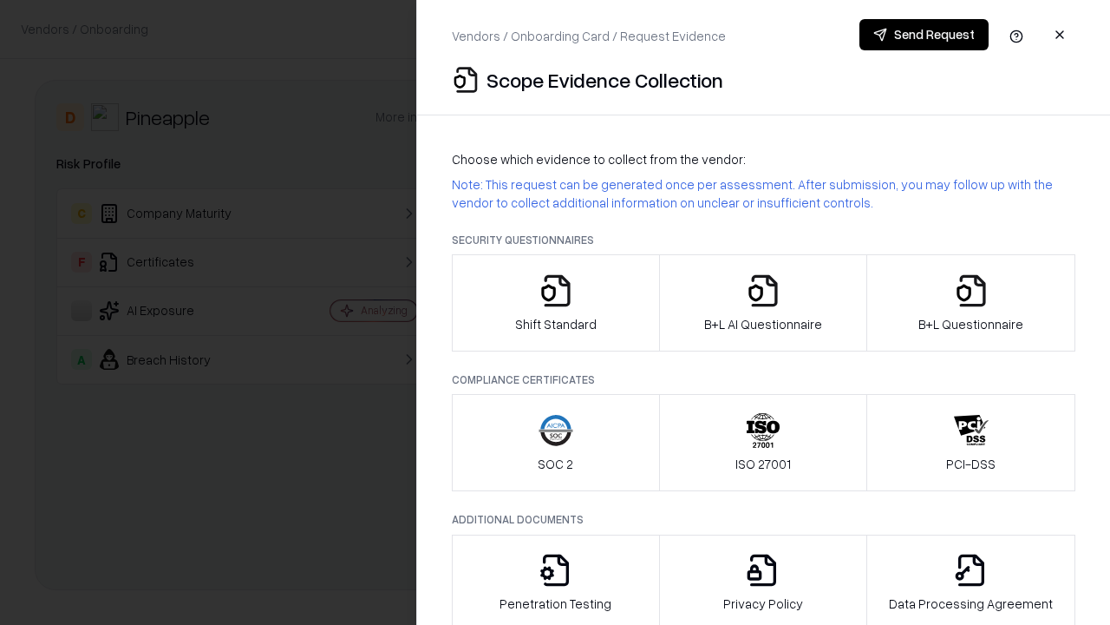  Describe the element at coordinates (556, 303) in the screenshot. I see `button: Shift Standard` at that location.